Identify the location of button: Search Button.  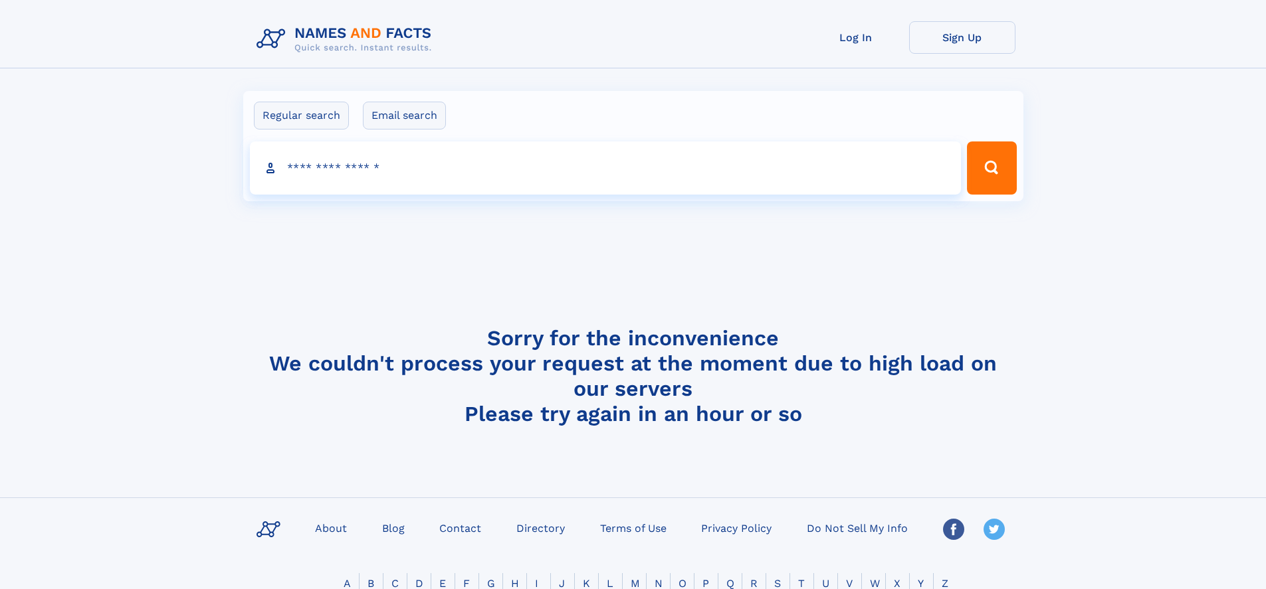
(992, 168).